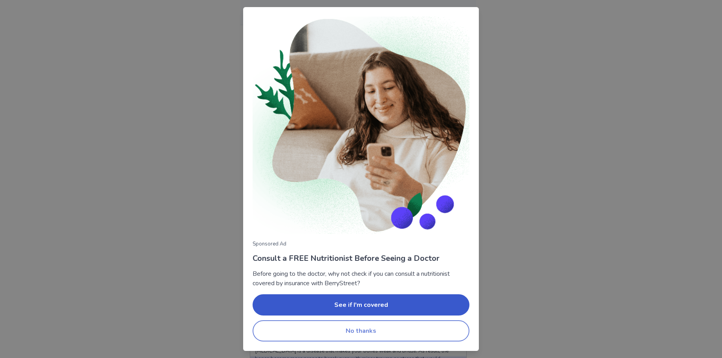  What do you see at coordinates (361, 258) in the screenshot?
I see `p: Consult a FREE Nutritionist Before Seeing a Doctor` at bounding box center [361, 258].